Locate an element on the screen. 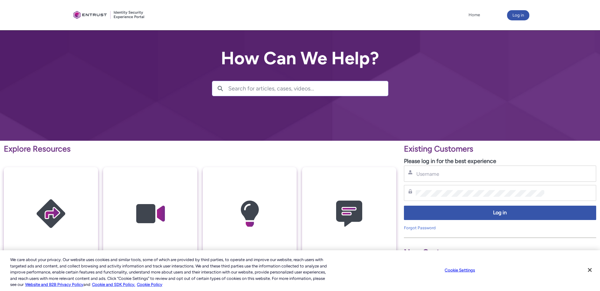 The width and height of the screenshot is (600, 291). img: Getting Started is located at coordinates (51, 214).